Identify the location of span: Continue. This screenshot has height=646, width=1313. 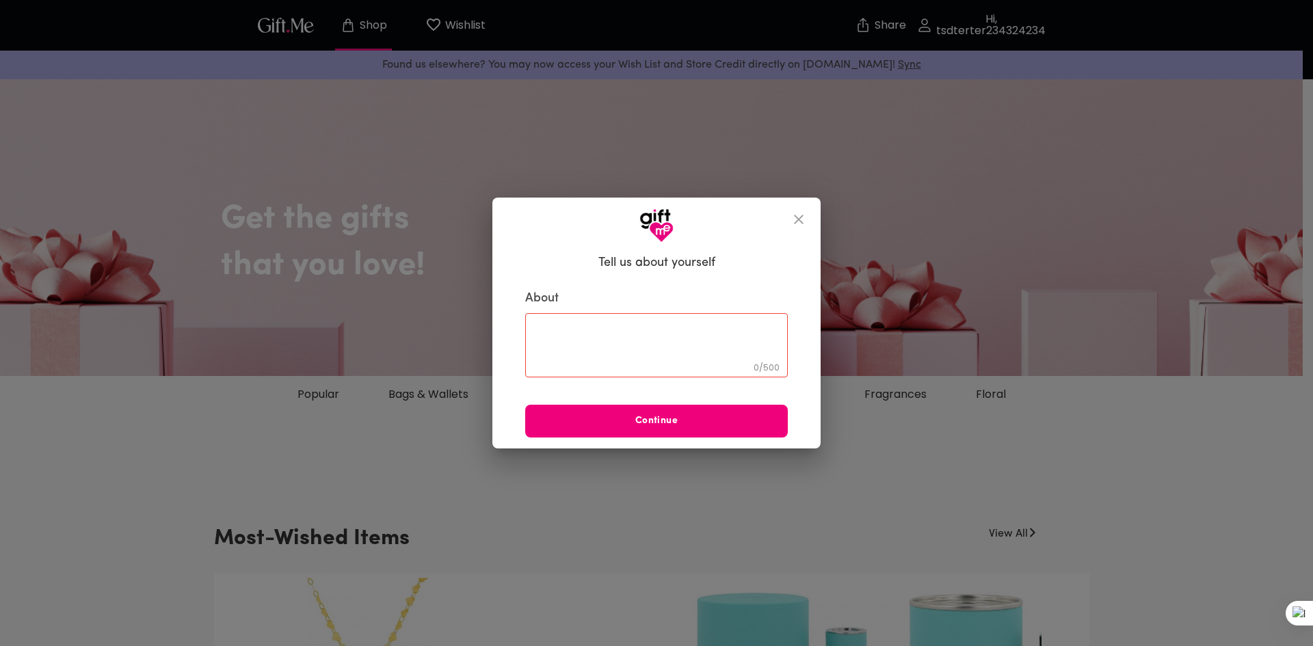
(657, 421).